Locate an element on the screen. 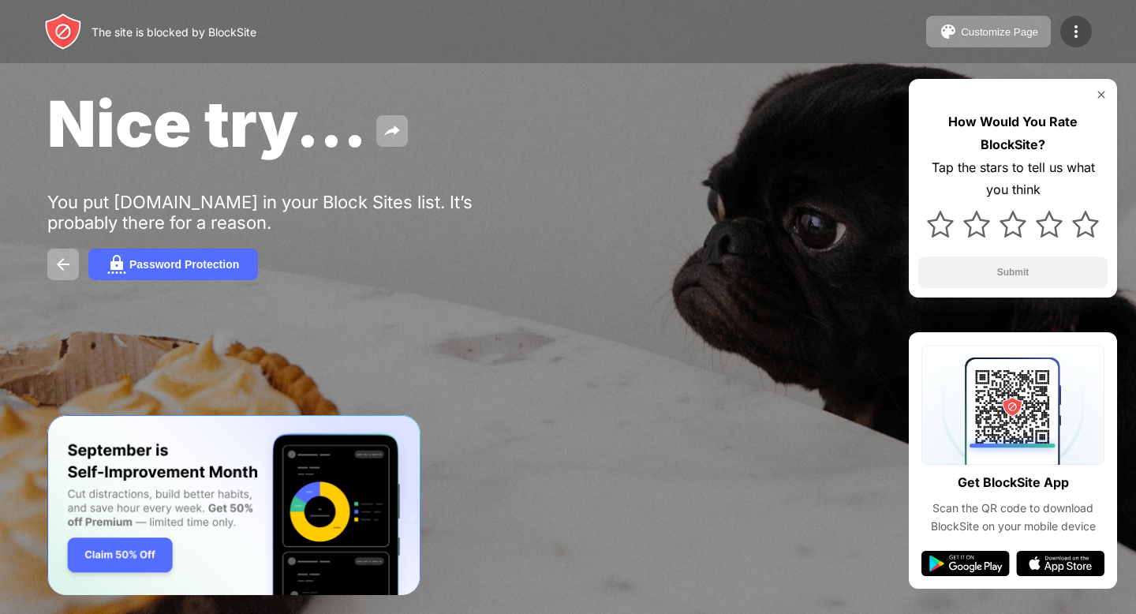 This screenshot has height=614, width=1136. div: How Would You Rate BlockSite? is located at coordinates (1013, 133).